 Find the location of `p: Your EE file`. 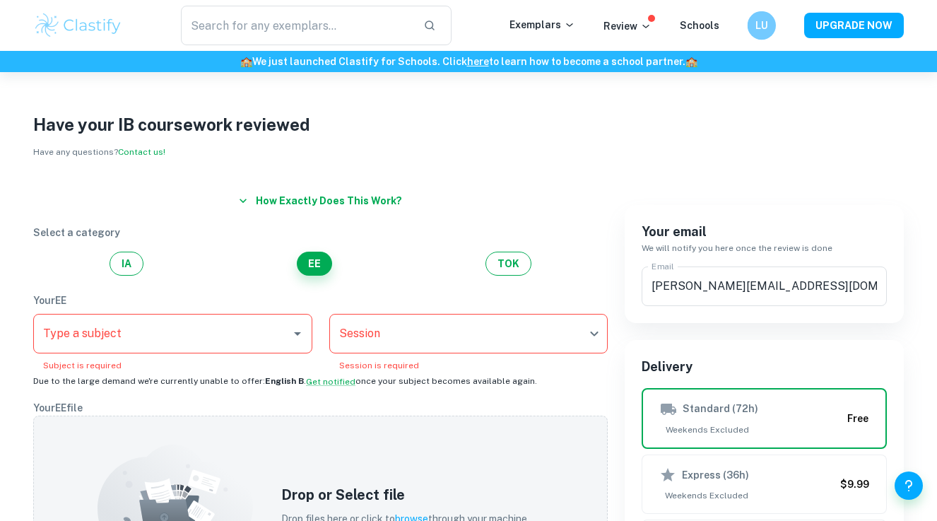

p: Your EE file is located at coordinates (320, 408).